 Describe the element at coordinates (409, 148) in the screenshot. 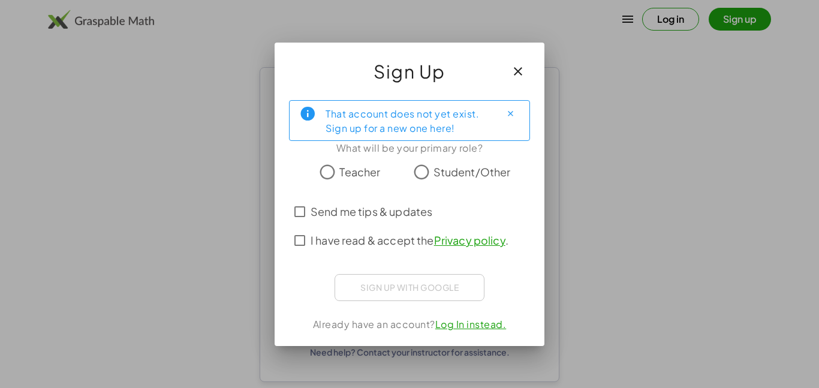

I see `div: What will be your primary role?` at that location.